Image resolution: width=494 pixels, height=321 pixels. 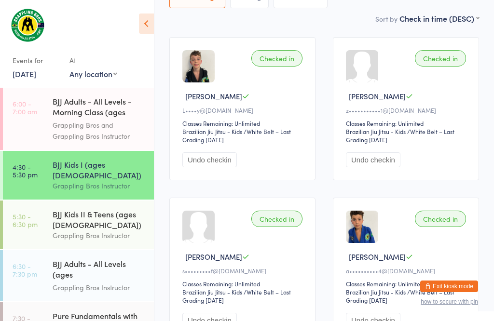 What do you see at coordinates (25, 108) in the screenshot?
I see `time: 6:00 - 7:00 am` at bounding box center [25, 108].